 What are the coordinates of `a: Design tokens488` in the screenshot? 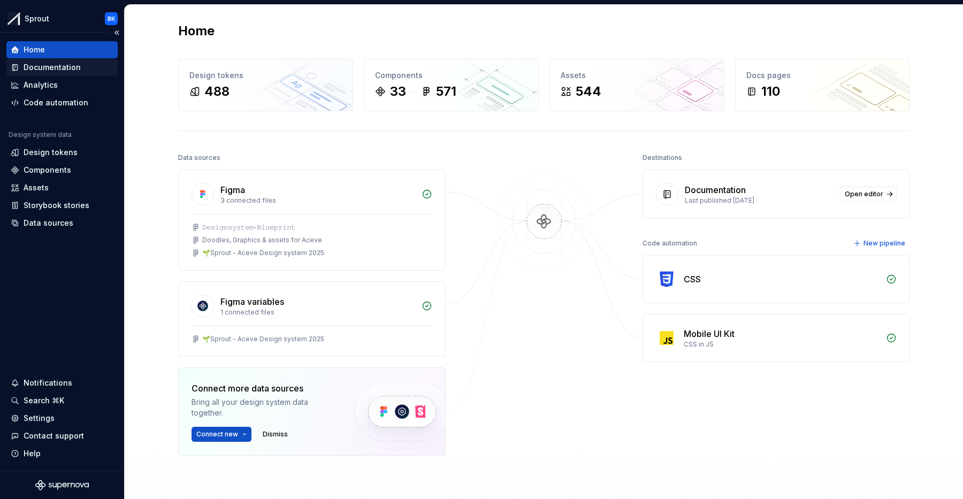 It's located at (265, 85).